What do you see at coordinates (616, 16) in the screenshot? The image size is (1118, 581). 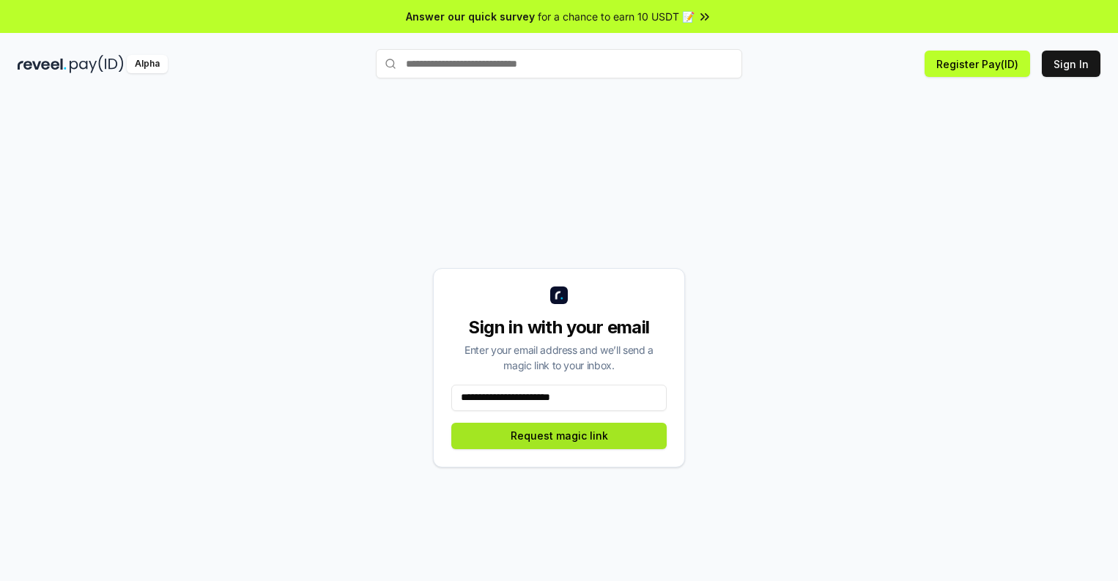 I see `span: for a chance to earn 10 USDT 📝` at bounding box center [616, 16].